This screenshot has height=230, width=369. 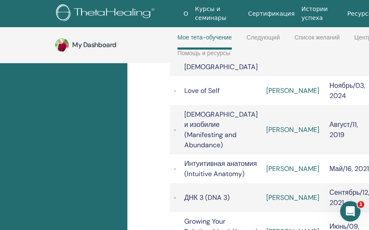 What do you see at coordinates (207, 197) in the screenshot?
I see `span: ДНК 3 (DNA 3)` at bounding box center [207, 197].